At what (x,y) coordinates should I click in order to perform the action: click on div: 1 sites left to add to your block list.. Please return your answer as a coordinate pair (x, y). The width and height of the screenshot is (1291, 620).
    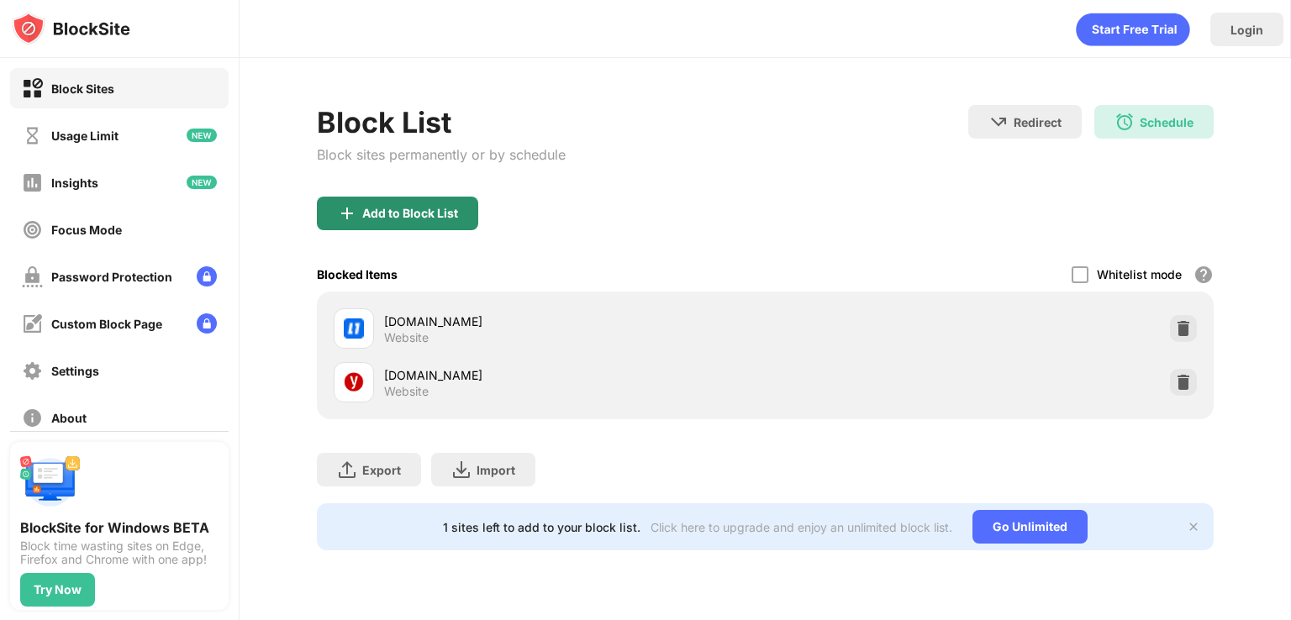
    Looking at the image, I should click on (541, 527).